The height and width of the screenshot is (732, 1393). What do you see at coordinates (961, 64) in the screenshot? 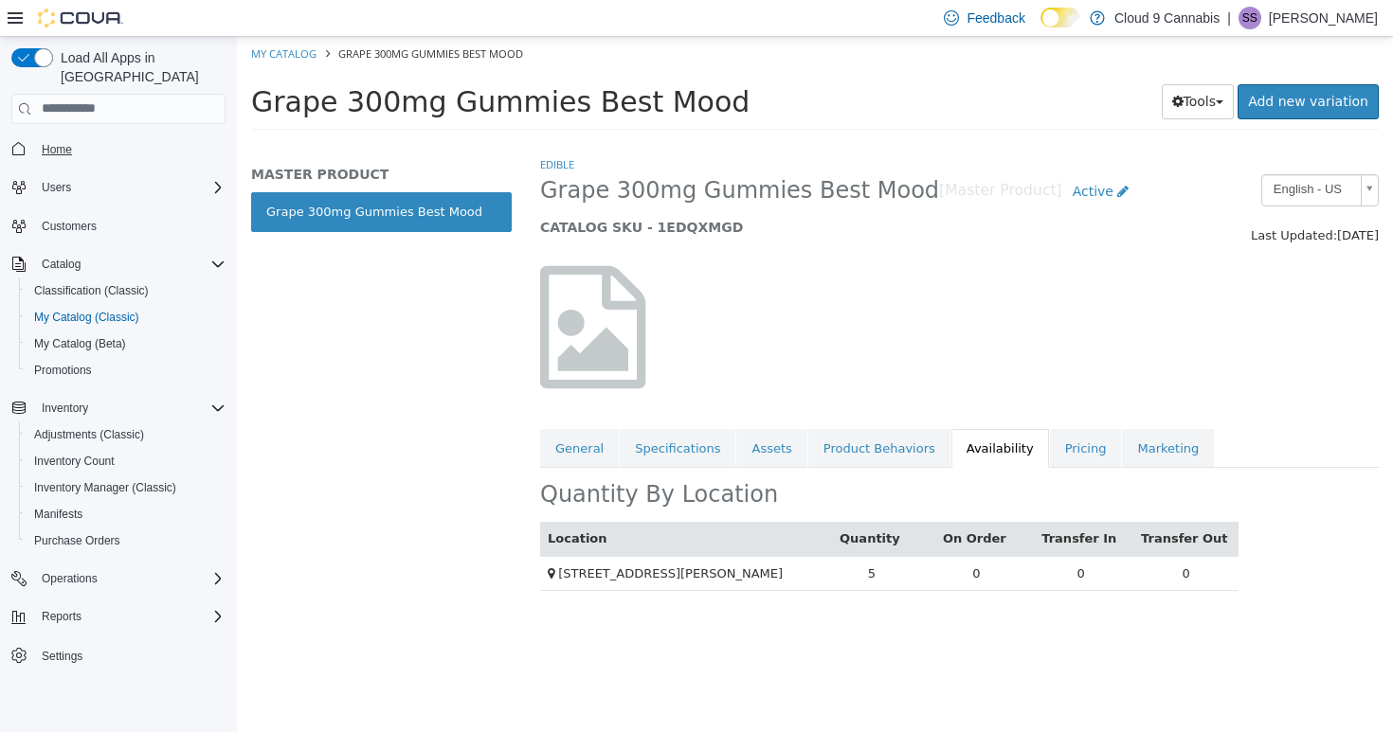
I see `button: Tools` at bounding box center [961, 64].